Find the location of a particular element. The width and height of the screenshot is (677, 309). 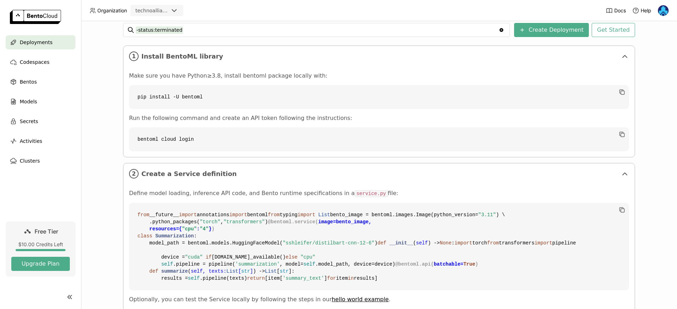

a: Models is located at coordinates (41, 102).